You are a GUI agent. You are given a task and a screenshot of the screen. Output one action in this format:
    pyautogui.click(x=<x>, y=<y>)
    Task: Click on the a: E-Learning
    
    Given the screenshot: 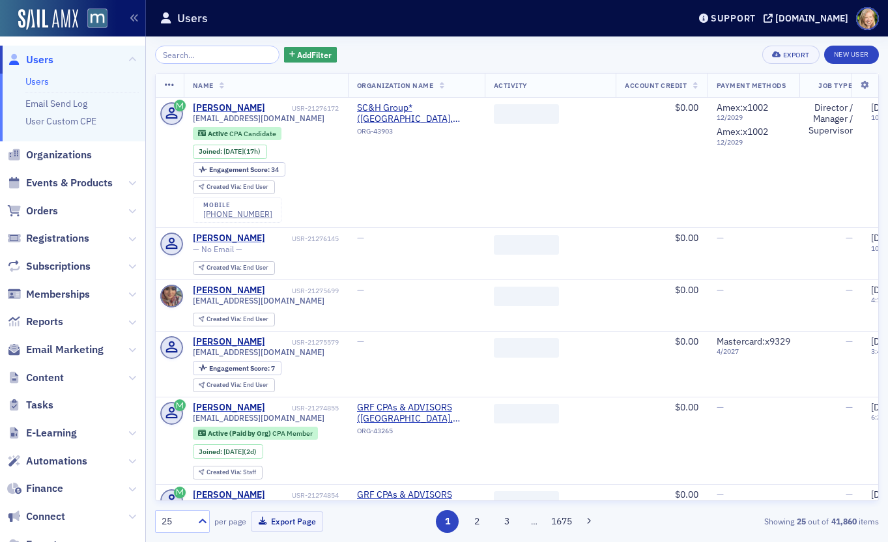 What is the action you would take?
    pyautogui.click(x=42, y=433)
    